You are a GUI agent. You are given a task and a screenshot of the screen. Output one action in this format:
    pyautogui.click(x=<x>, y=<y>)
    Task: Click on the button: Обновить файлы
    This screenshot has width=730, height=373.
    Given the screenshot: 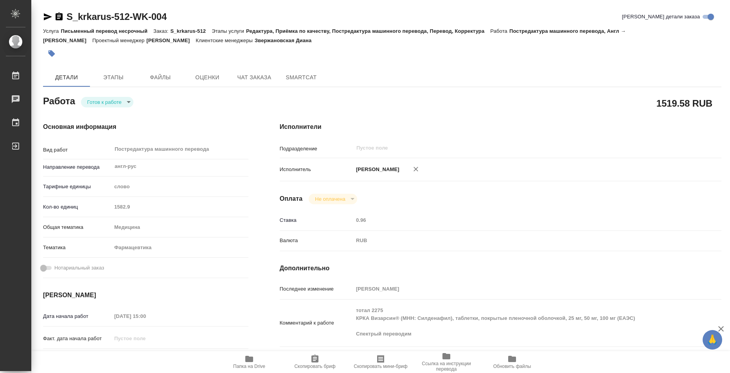 What is the action you would take?
    pyautogui.click(x=512, y=362)
    